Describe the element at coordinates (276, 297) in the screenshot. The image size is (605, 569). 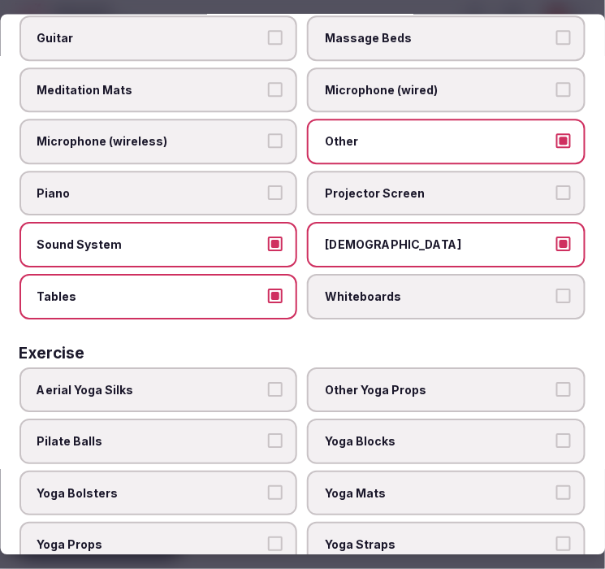
I see `button: Tables` at that location.